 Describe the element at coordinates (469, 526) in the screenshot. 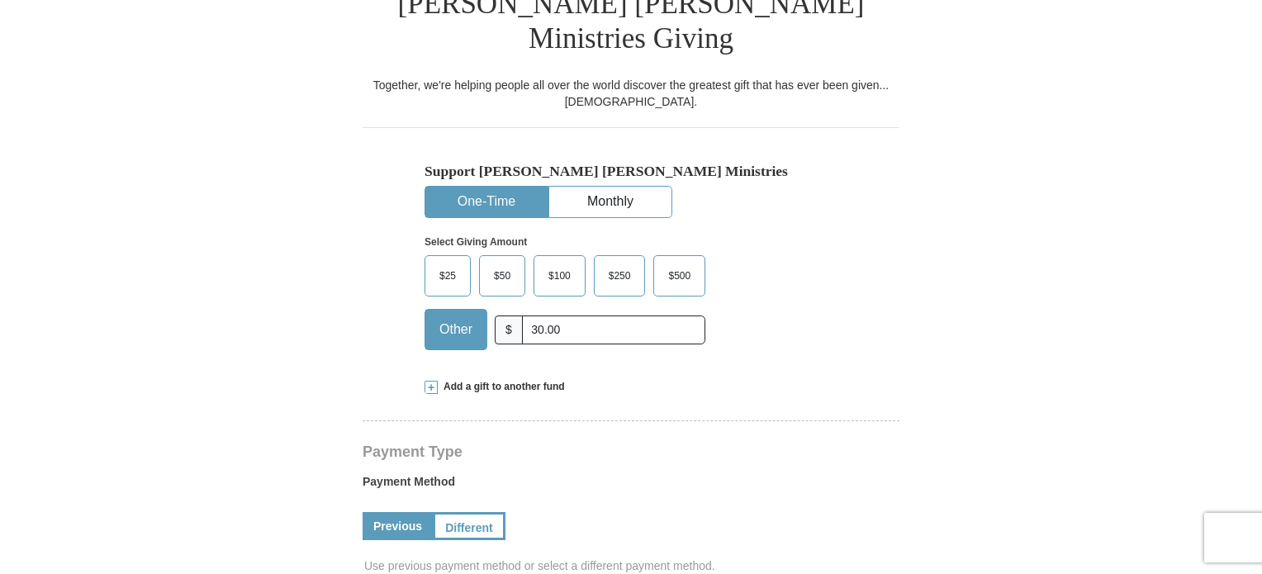

I see `a: Different` at that location.